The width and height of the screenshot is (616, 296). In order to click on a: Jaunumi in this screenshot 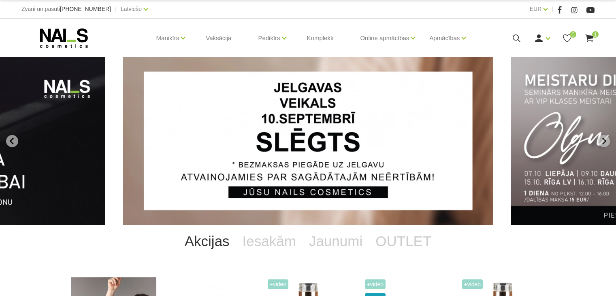, I will do `click(336, 241)`.